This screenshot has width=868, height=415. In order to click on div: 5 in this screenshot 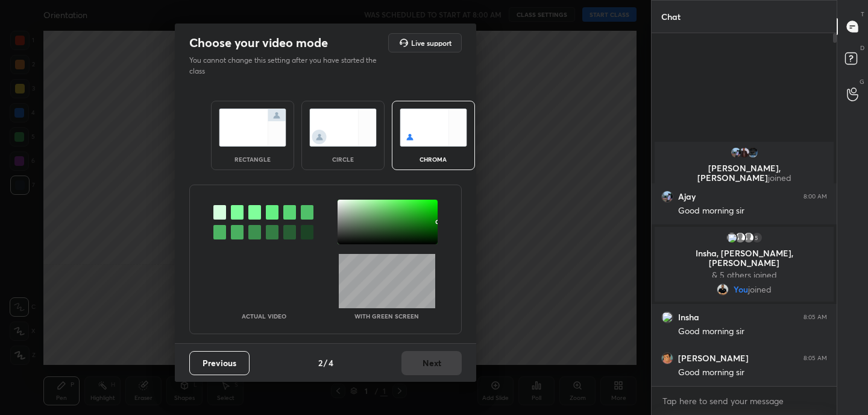, I will do `click(757, 237)`.